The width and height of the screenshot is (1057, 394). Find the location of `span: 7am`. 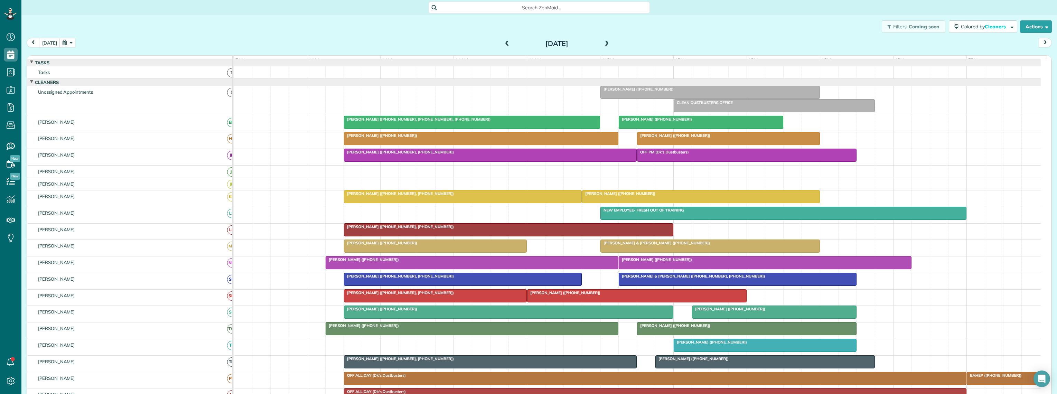

span: 7am is located at coordinates (240, 60).